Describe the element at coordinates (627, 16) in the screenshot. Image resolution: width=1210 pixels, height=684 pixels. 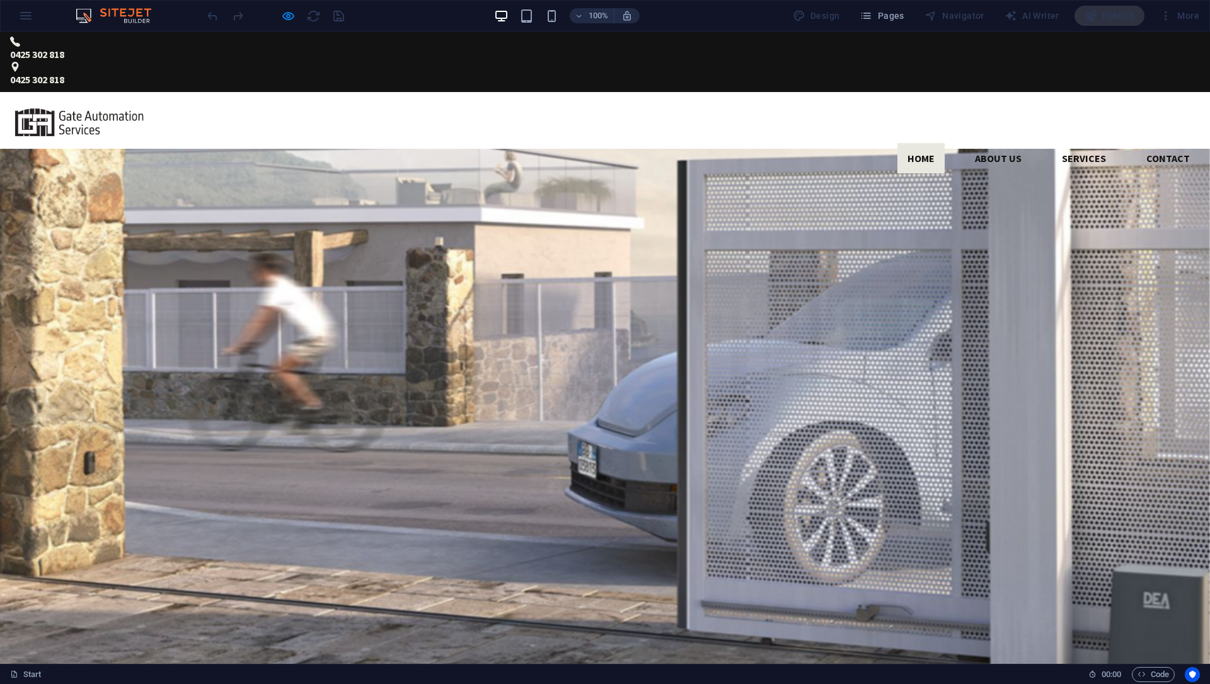
I see `i: On resize automatically adjust zoom level to fit chosen device.` at that location.